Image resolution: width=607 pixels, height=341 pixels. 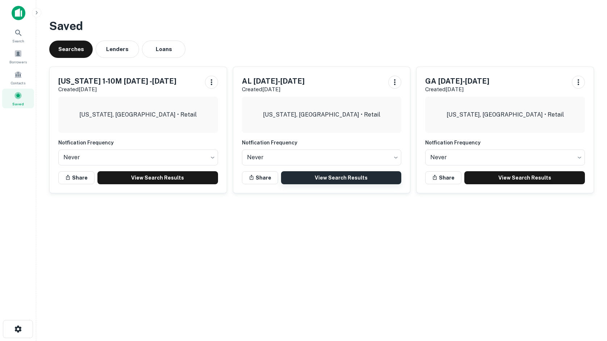 I want to click on a: Search, so click(x=18, y=36).